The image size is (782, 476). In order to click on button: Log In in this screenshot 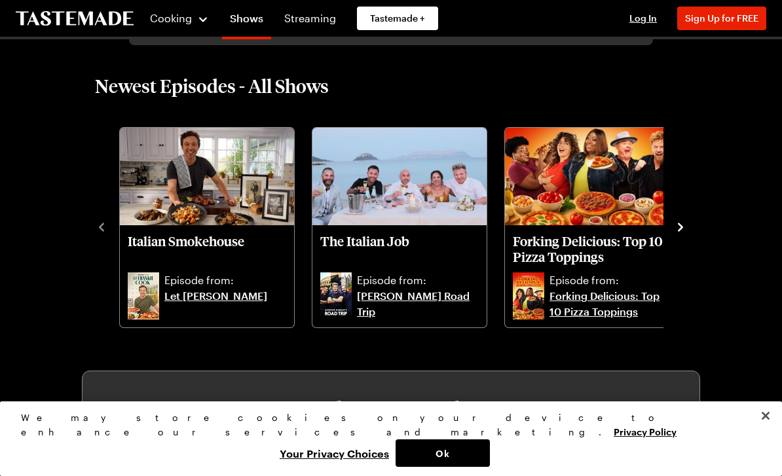, I will do `click(643, 18)`.